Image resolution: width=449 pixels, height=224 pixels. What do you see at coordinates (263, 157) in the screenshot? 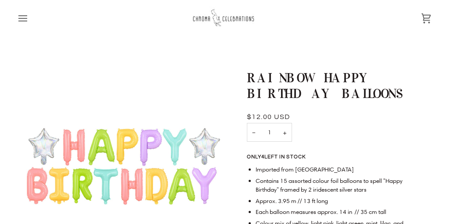
I see `span: 4` at bounding box center [263, 157].